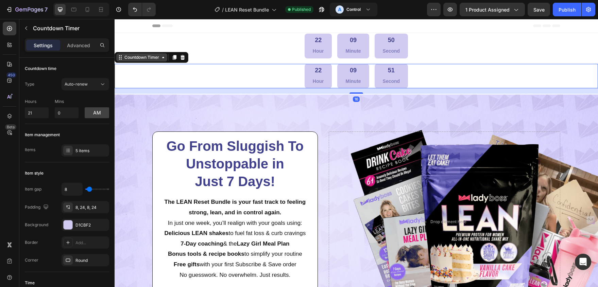  What do you see at coordinates (120, 215) in the screenshot?
I see `p: to fuel fat loss & curb cravings` at bounding box center [120, 215].